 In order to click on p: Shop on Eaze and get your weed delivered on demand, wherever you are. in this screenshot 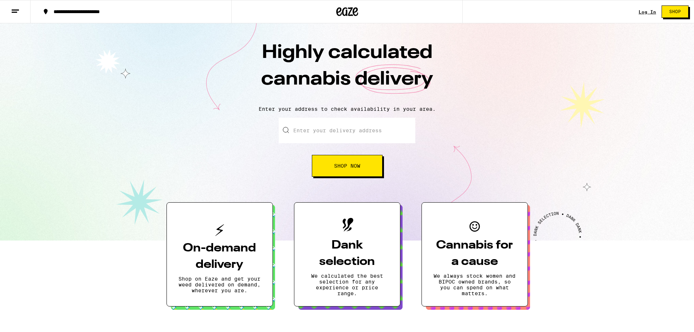, I will do `click(220, 284)`.